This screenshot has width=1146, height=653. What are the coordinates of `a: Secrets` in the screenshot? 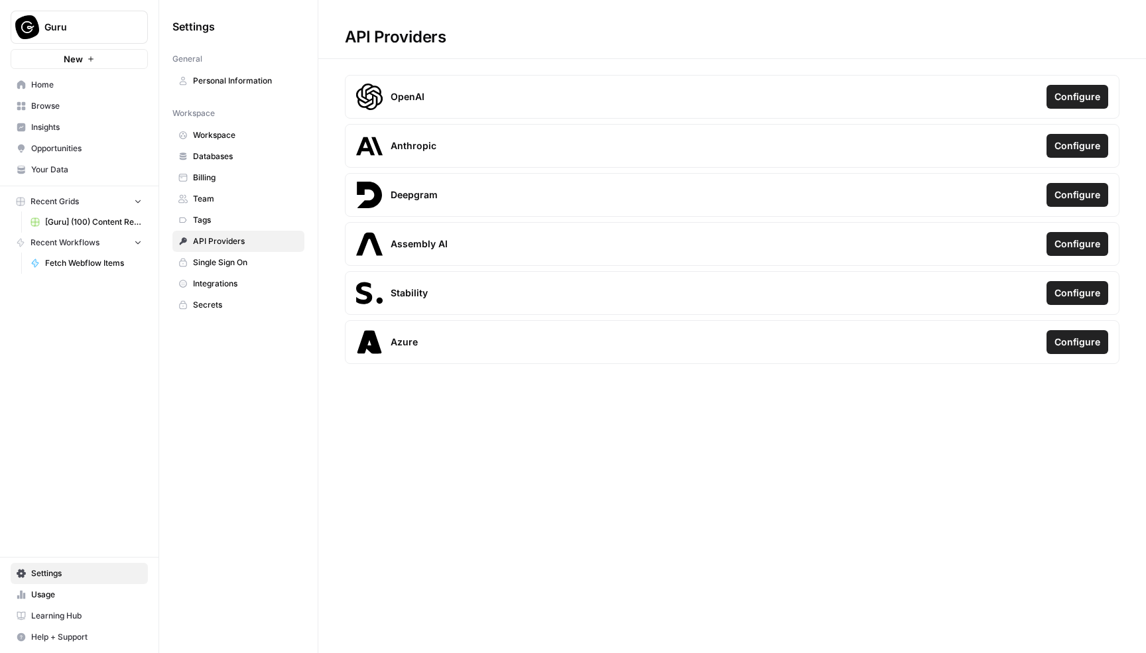 It's located at (238, 305).